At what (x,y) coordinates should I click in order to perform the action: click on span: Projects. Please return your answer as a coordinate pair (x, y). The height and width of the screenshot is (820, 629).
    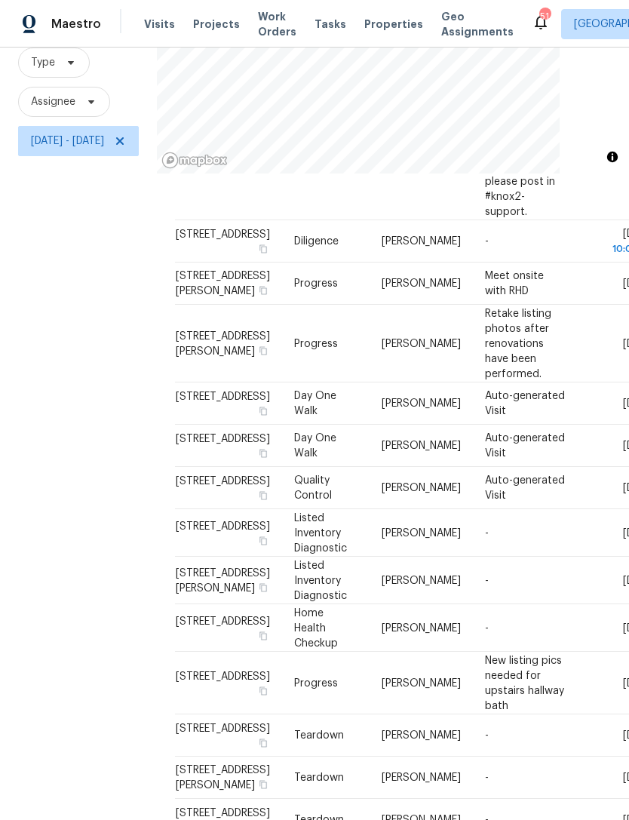
    Looking at the image, I should click on (217, 24).